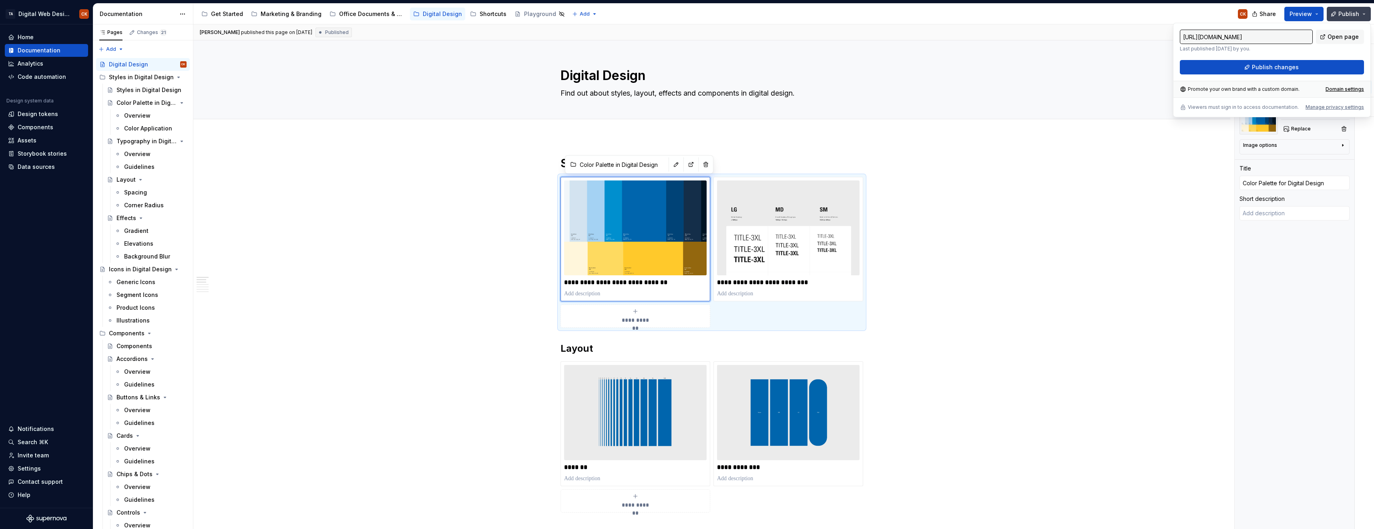 This screenshot has height=529, width=1374. What do you see at coordinates (1260, 145) in the screenshot?
I see `div: Image options` at bounding box center [1260, 145].